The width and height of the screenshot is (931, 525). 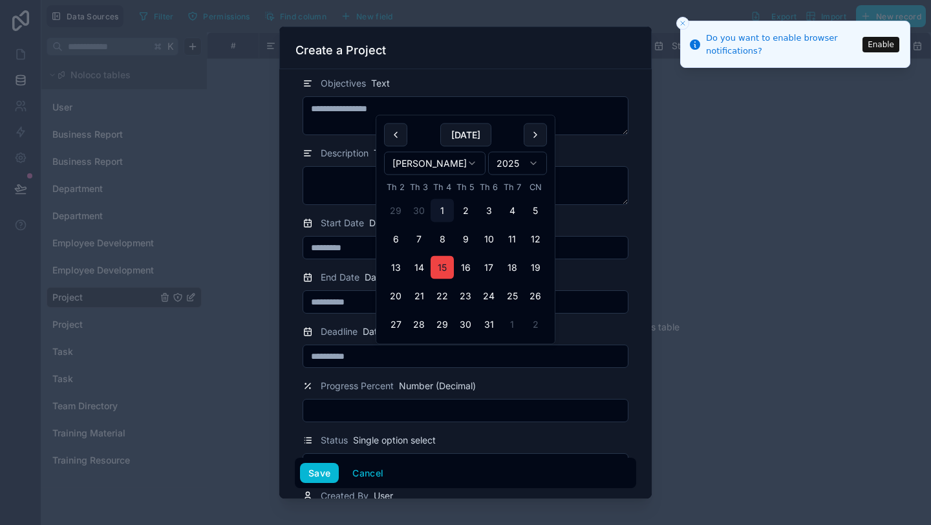 I want to click on button: Thứ Sáu, ngày 10 tháng 10 năm 2025, so click(x=489, y=239).